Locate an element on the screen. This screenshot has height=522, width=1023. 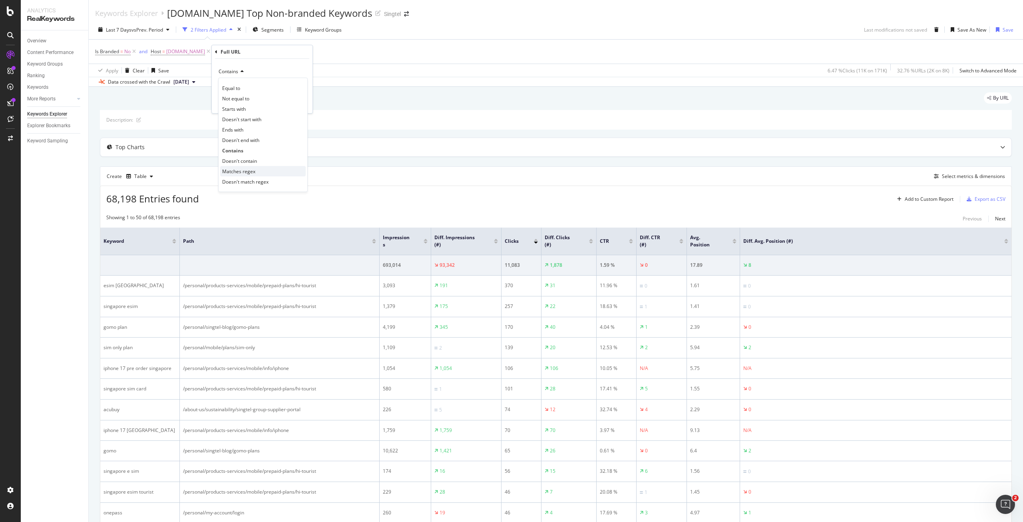
div: 170 is located at coordinates (521, 327).